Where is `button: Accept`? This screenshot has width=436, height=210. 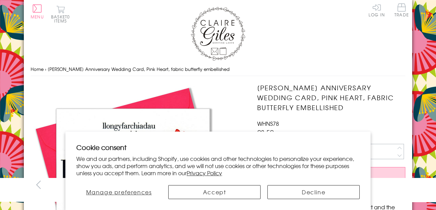 button: Accept is located at coordinates (214, 192).